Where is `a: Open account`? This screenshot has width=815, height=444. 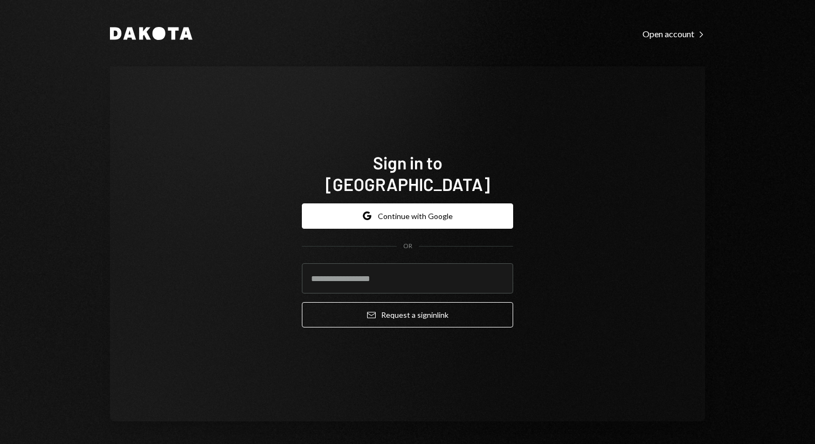
a: Open account is located at coordinates (674, 33).